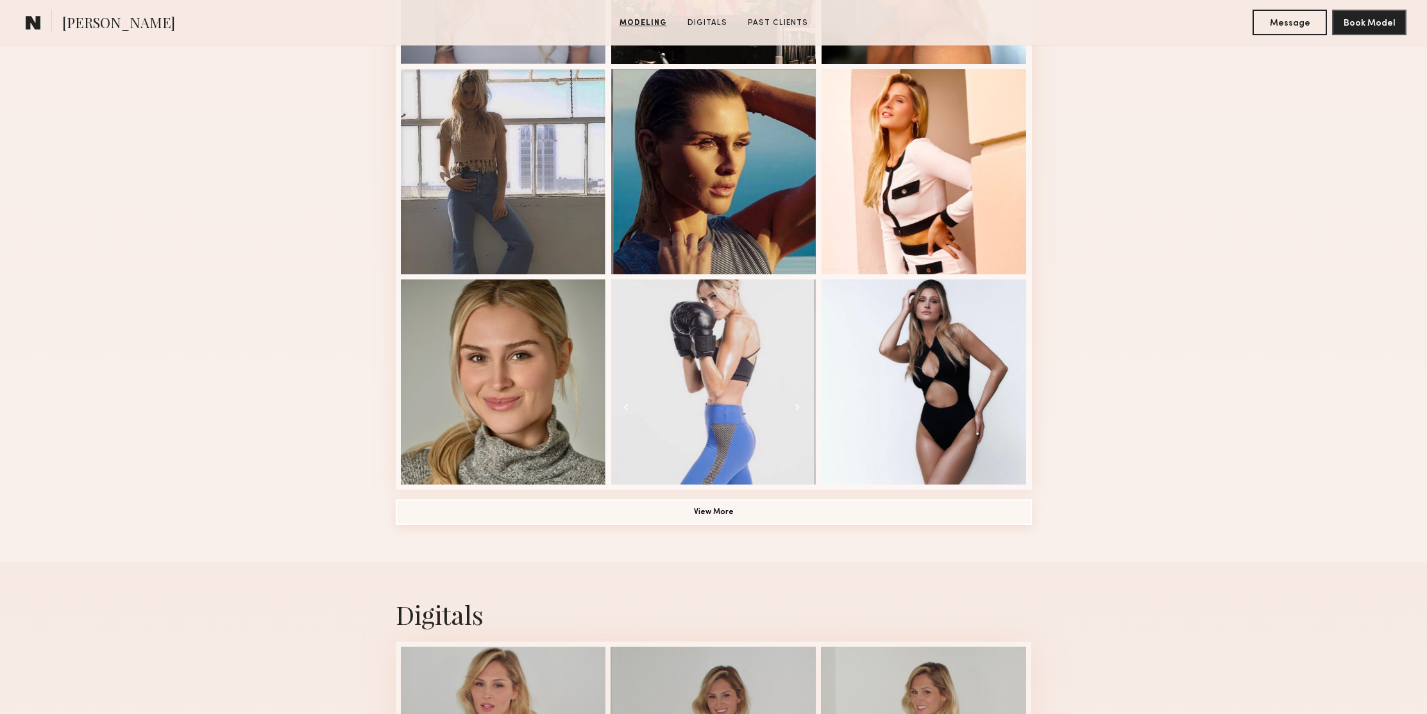 The image size is (1427, 714). What do you see at coordinates (1289, 22) in the screenshot?
I see `button: Message` at bounding box center [1289, 22].